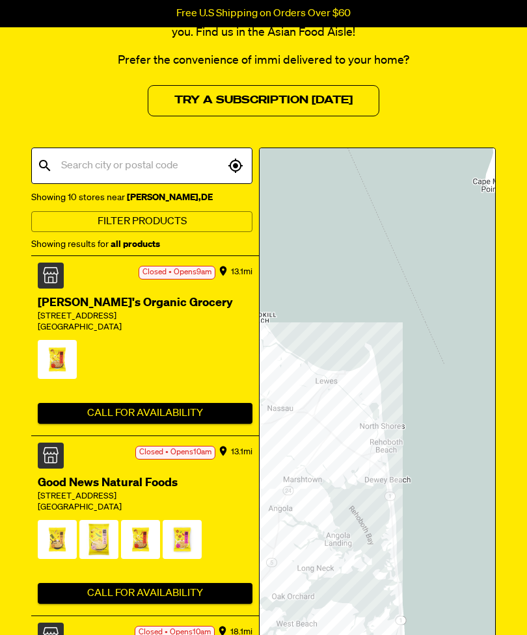  Describe the element at coordinates (141, 166) in the screenshot. I see `input: Search city or postal code` at that location.